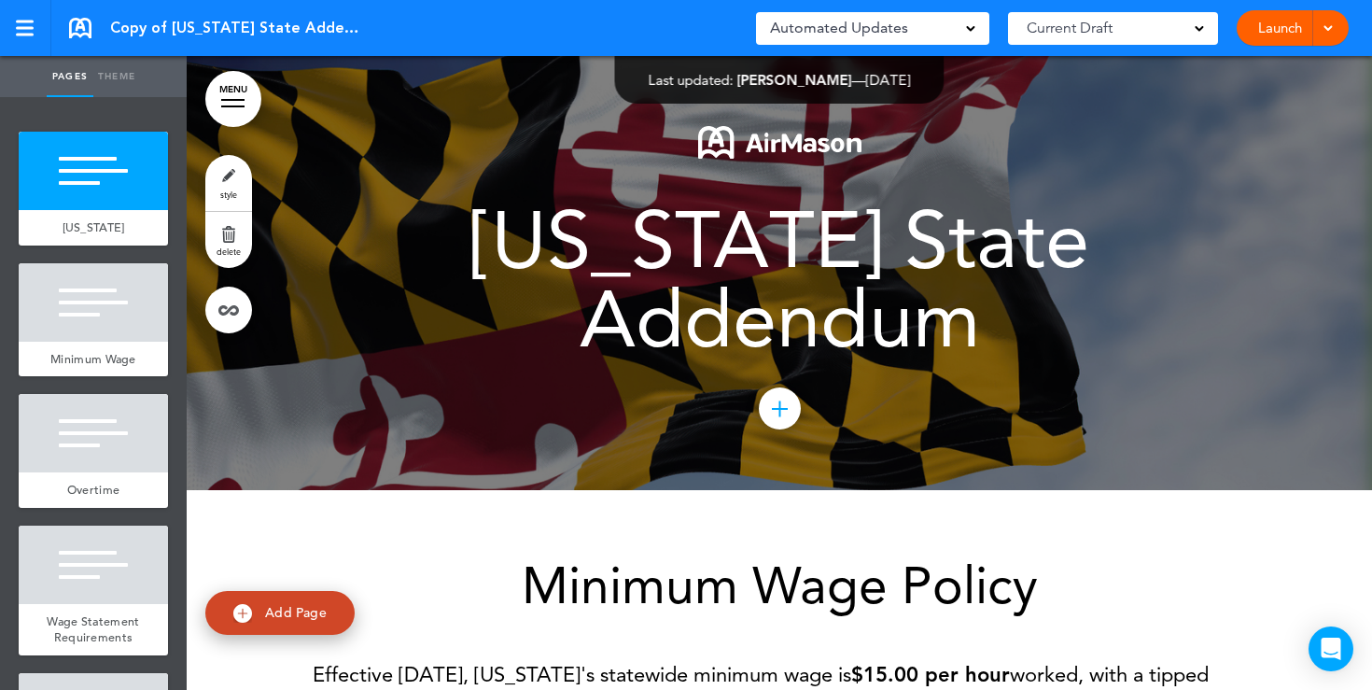 The height and width of the screenshot is (690, 1372). I want to click on a: Launch, so click(1279, 28).